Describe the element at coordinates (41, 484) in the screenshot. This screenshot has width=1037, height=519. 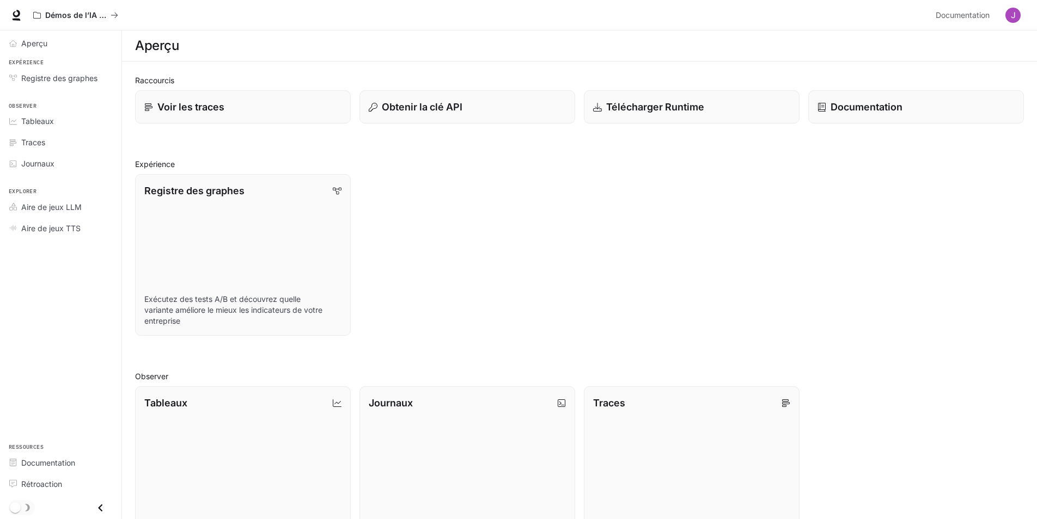
I see `span: Rétroaction` at that location.